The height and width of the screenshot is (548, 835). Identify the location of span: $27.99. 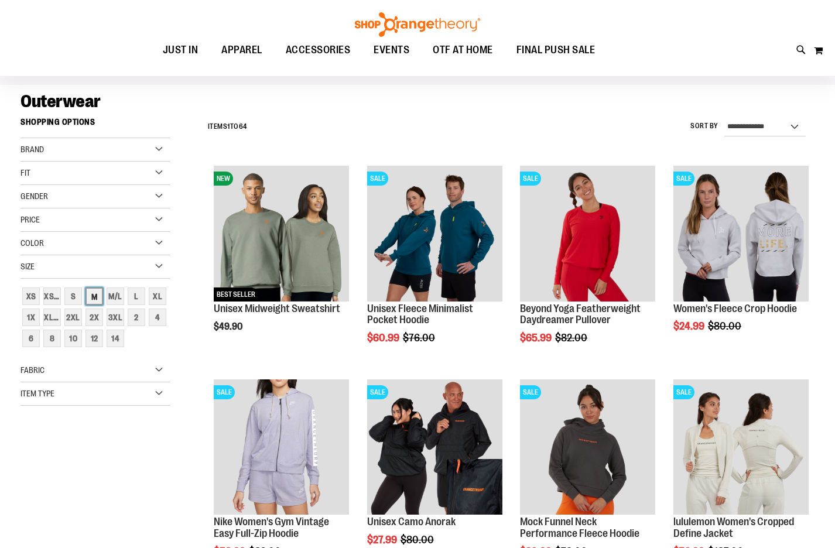
(383, 540).